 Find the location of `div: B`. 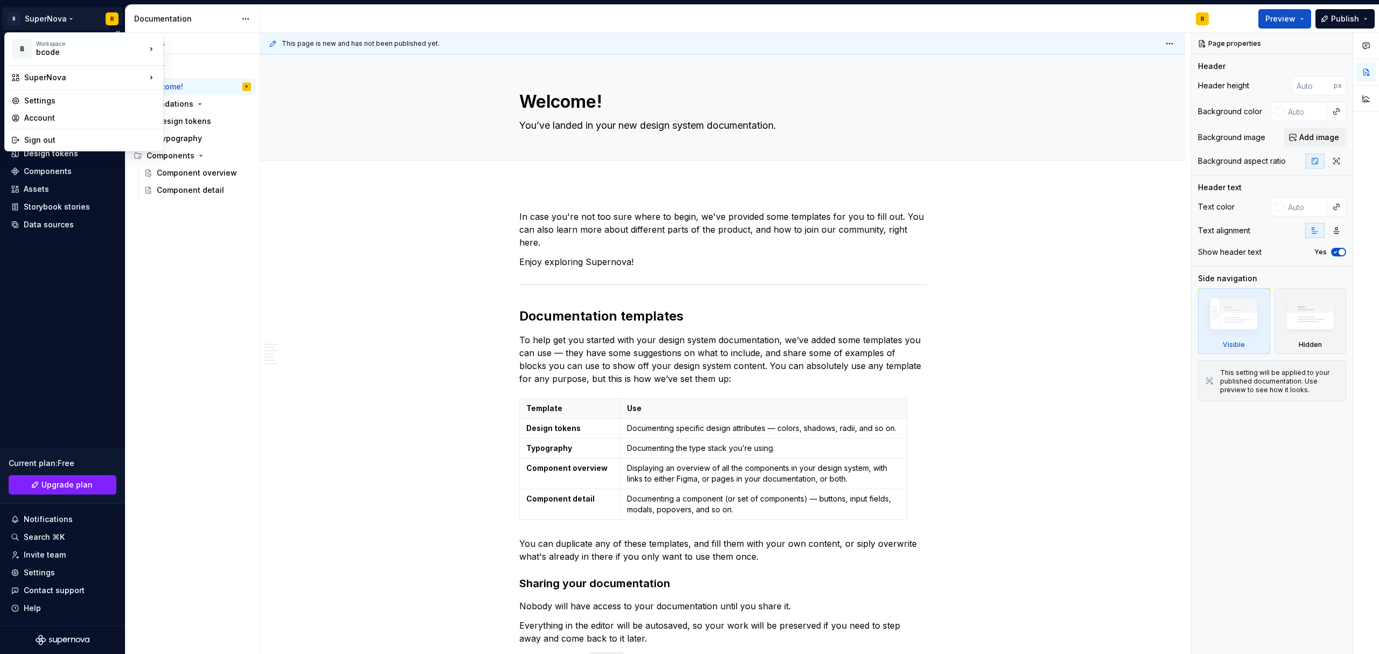

div: B is located at coordinates (22, 49).